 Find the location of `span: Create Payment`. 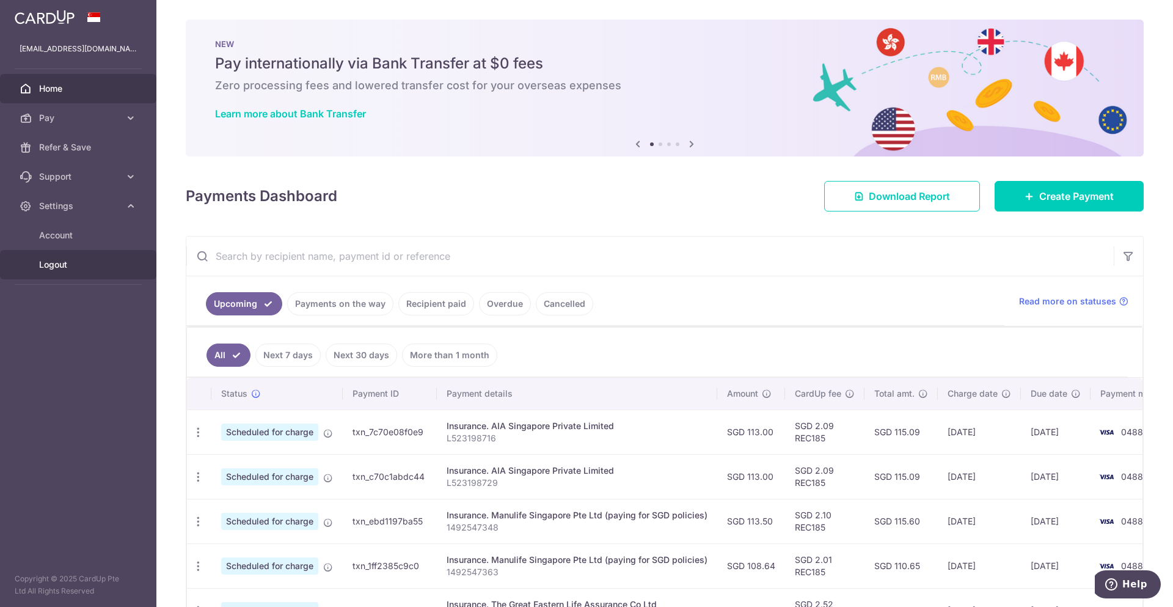

span: Create Payment is located at coordinates (1076, 196).